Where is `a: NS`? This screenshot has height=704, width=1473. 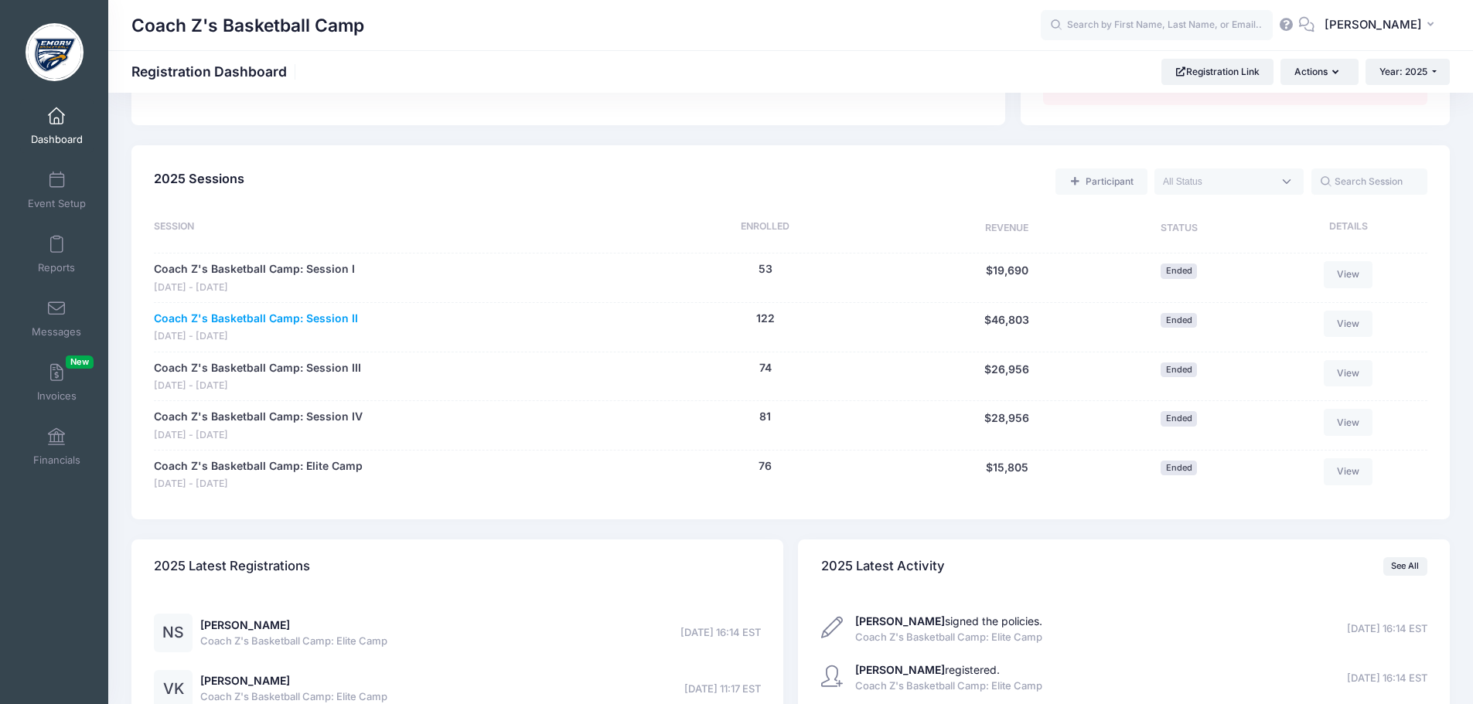
a: NS is located at coordinates (173, 633).